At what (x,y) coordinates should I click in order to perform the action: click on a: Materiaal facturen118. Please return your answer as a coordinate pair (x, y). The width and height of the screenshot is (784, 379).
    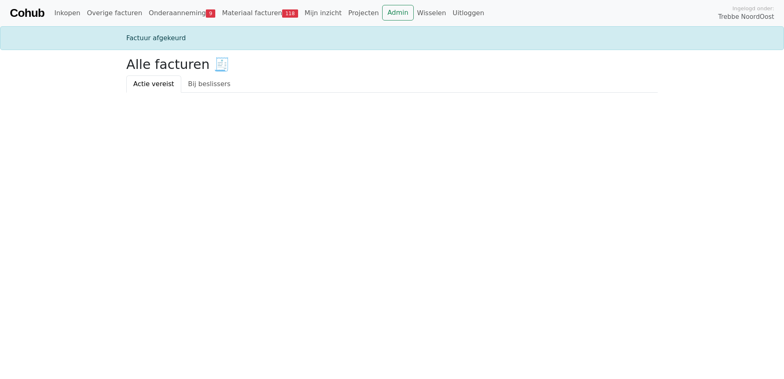
    Looking at the image, I should click on (259, 13).